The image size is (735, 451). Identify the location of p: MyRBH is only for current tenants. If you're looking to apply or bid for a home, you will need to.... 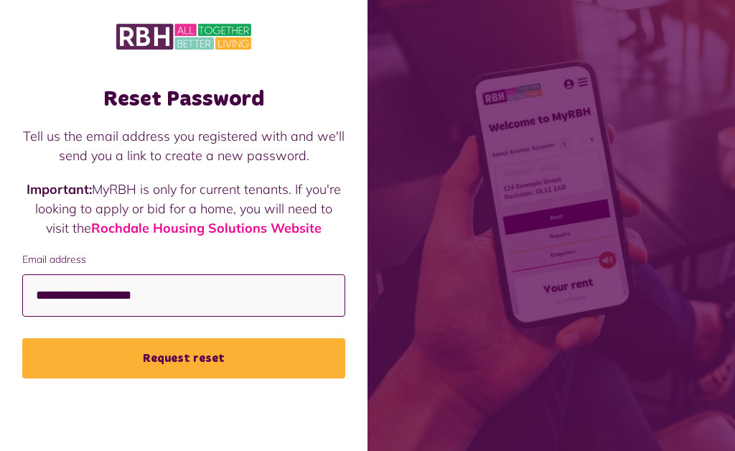
(184, 208).